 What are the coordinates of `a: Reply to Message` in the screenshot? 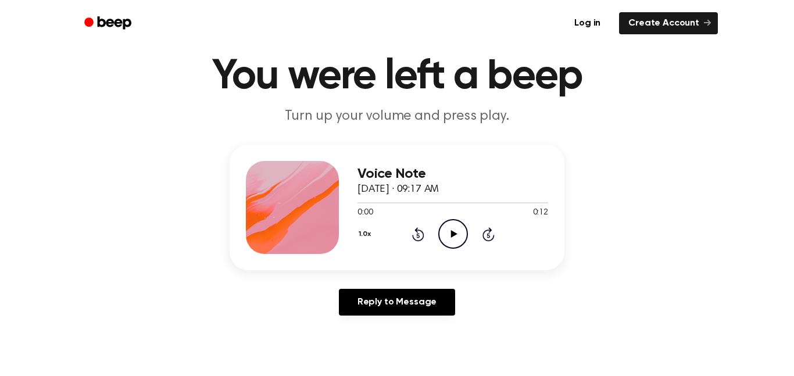 It's located at (397, 302).